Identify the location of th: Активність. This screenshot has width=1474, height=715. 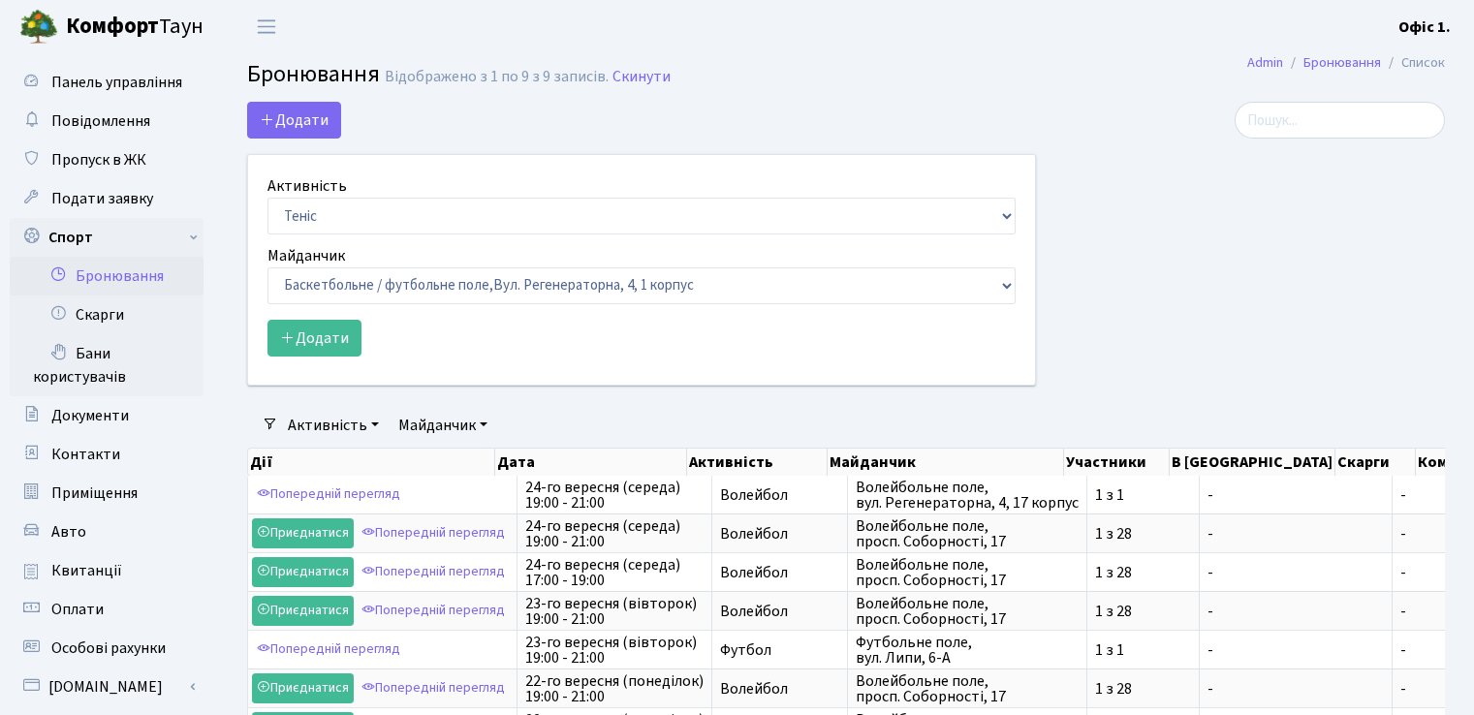
(758, 462).